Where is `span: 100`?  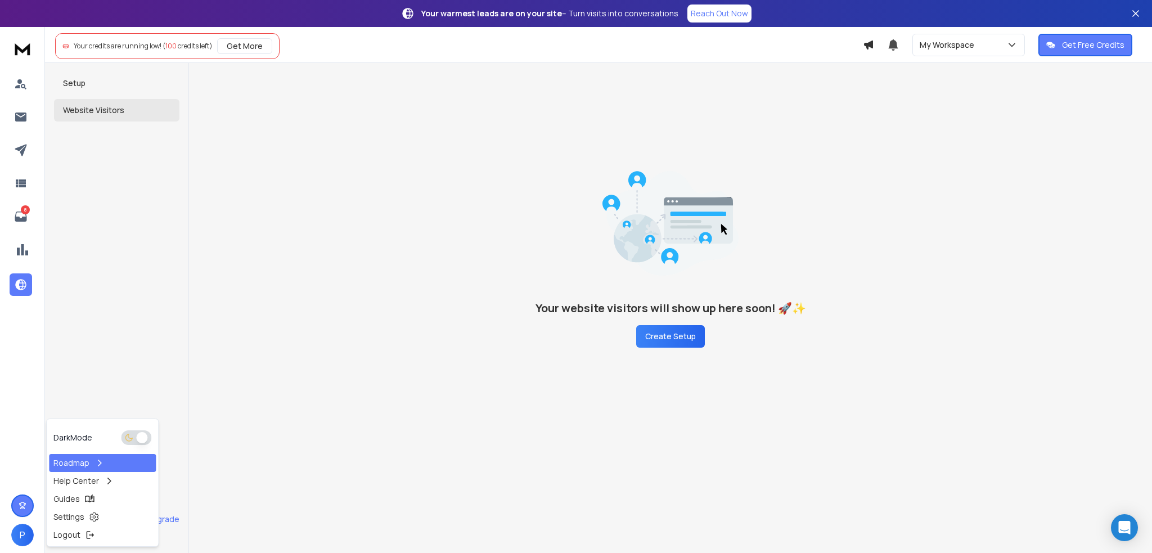
span: 100 is located at coordinates (171, 46).